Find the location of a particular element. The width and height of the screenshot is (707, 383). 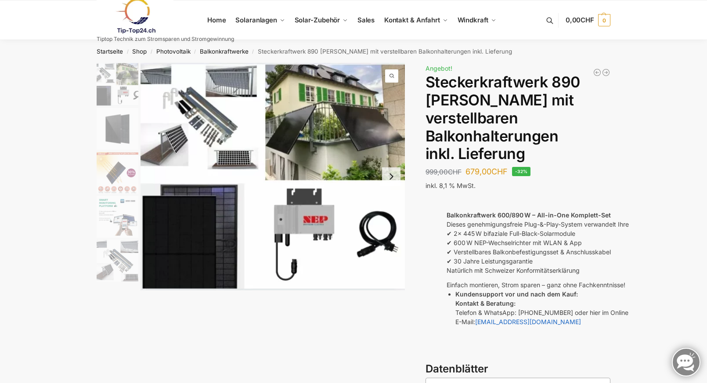

a: Sales is located at coordinates (366, 20).